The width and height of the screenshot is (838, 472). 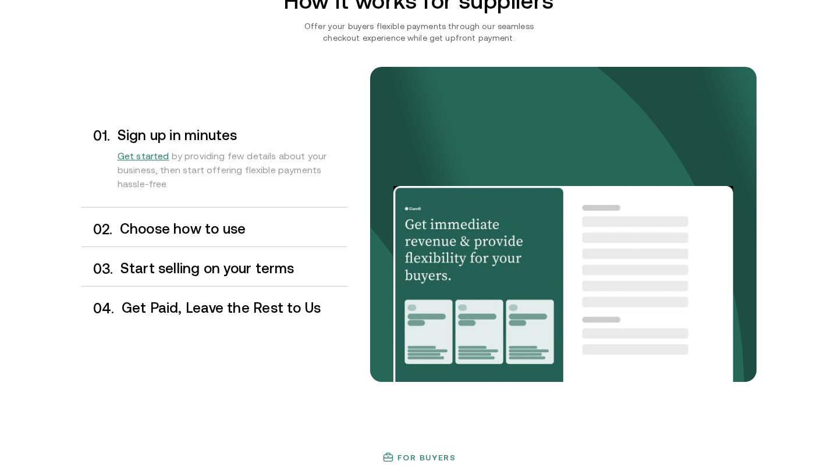 What do you see at coordinates (97, 269) in the screenshot?
I see `div: 0 3 .` at bounding box center [97, 269].